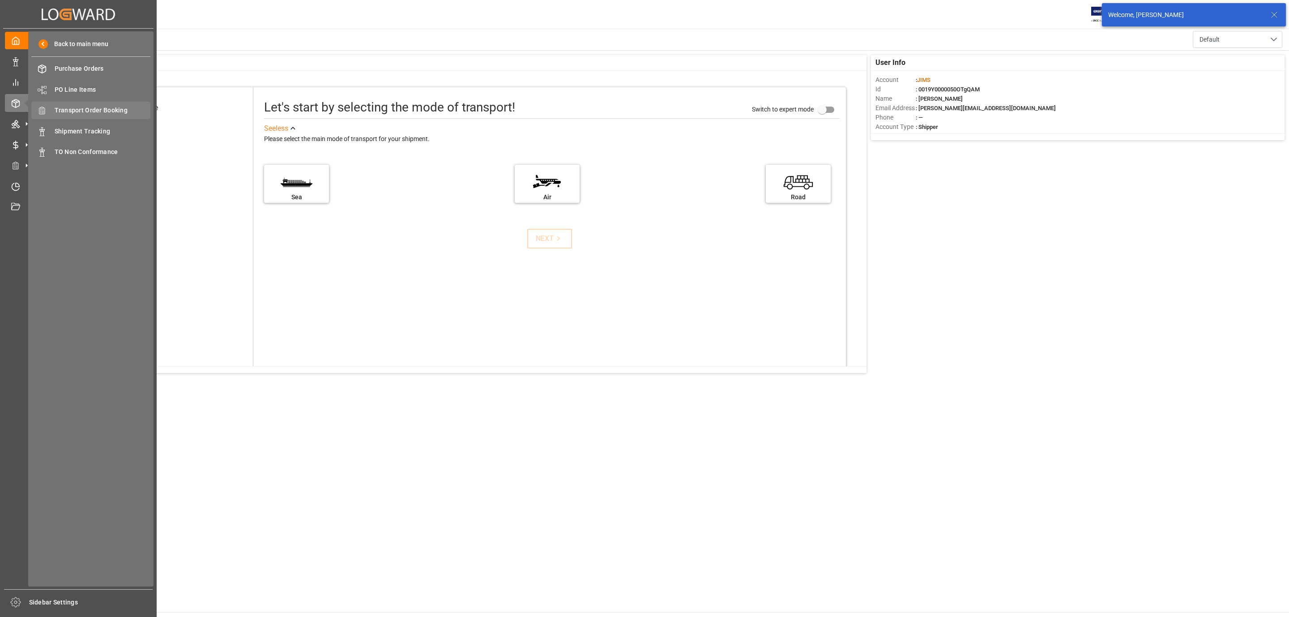 This screenshot has width=1289, height=617. I want to click on button: NEXT, so click(550, 239).